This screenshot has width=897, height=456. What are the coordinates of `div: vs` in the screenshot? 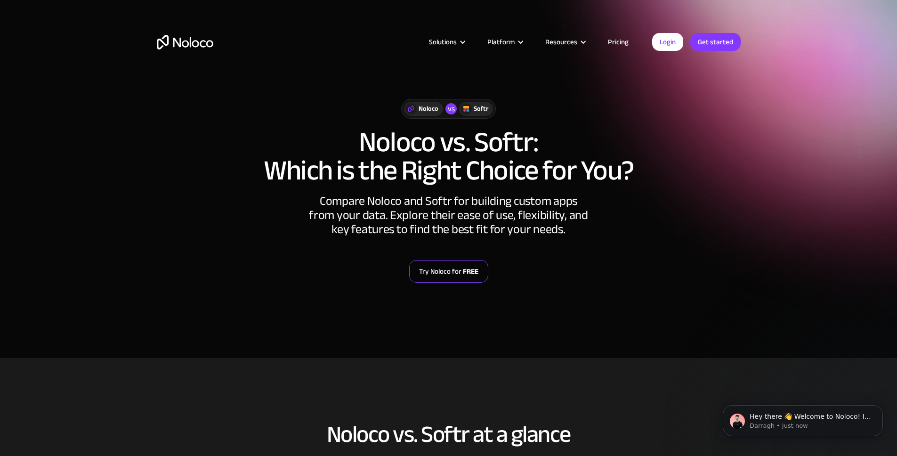 It's located at (451, 109).